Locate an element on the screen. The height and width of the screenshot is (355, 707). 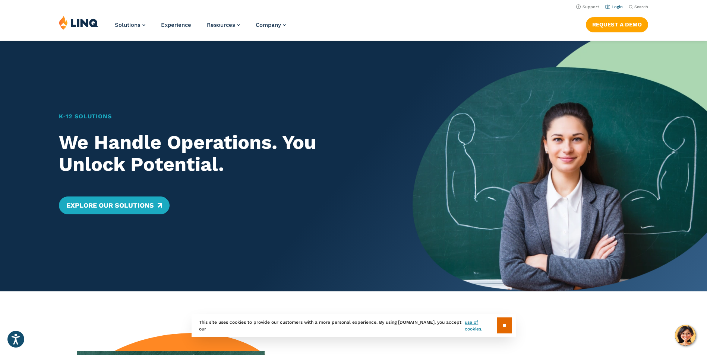
span: Solutions is located at coordinates (127, 25).